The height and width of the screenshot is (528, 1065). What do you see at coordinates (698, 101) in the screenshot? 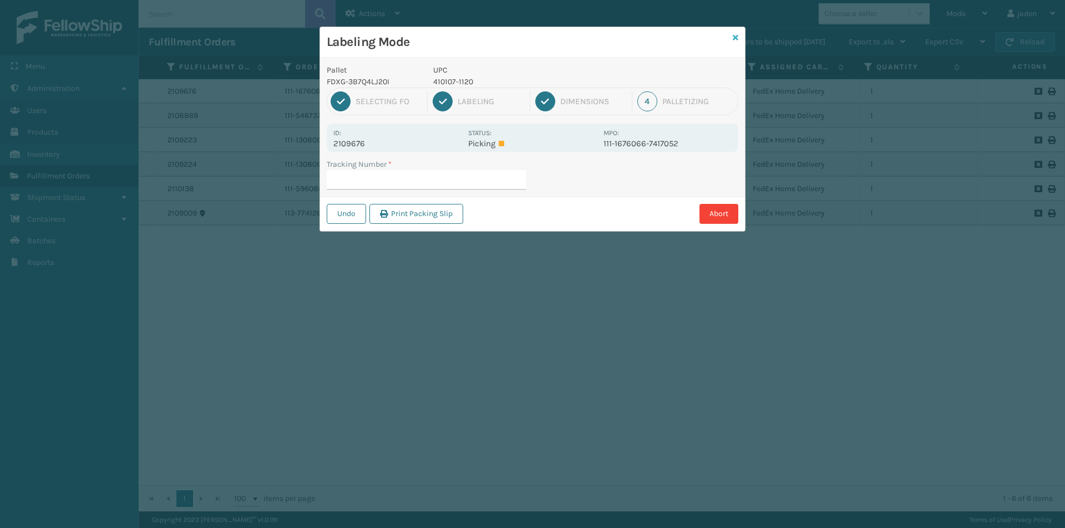
I see `div: Palletizing` at bounding box center [698, 101].